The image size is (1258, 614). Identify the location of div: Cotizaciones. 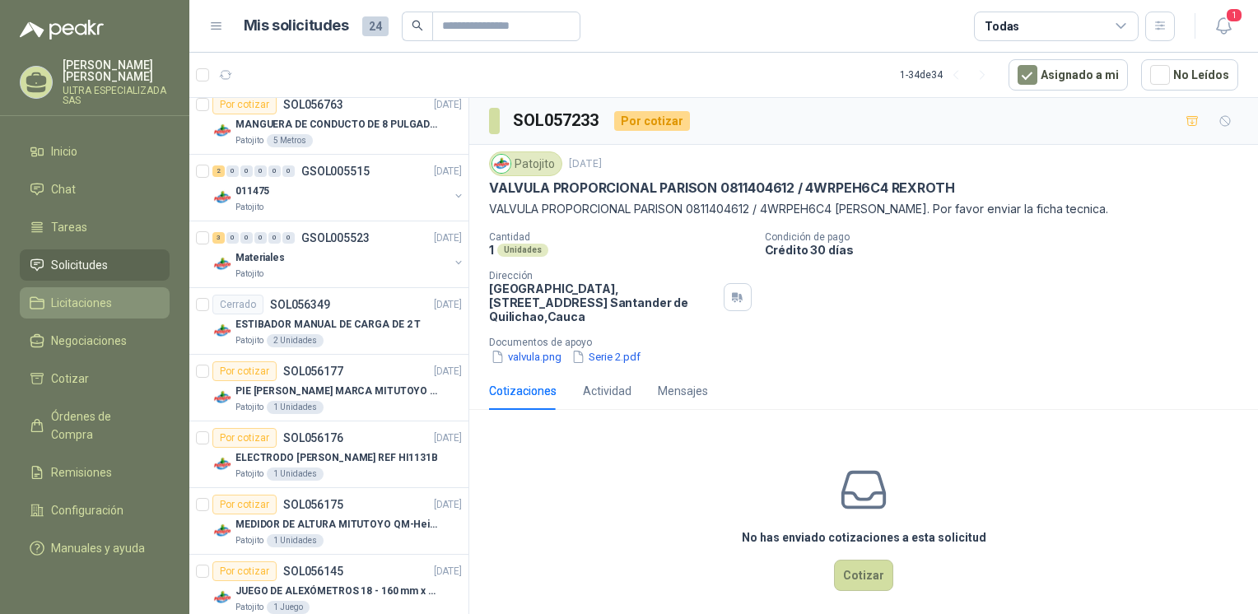
(523, 391).